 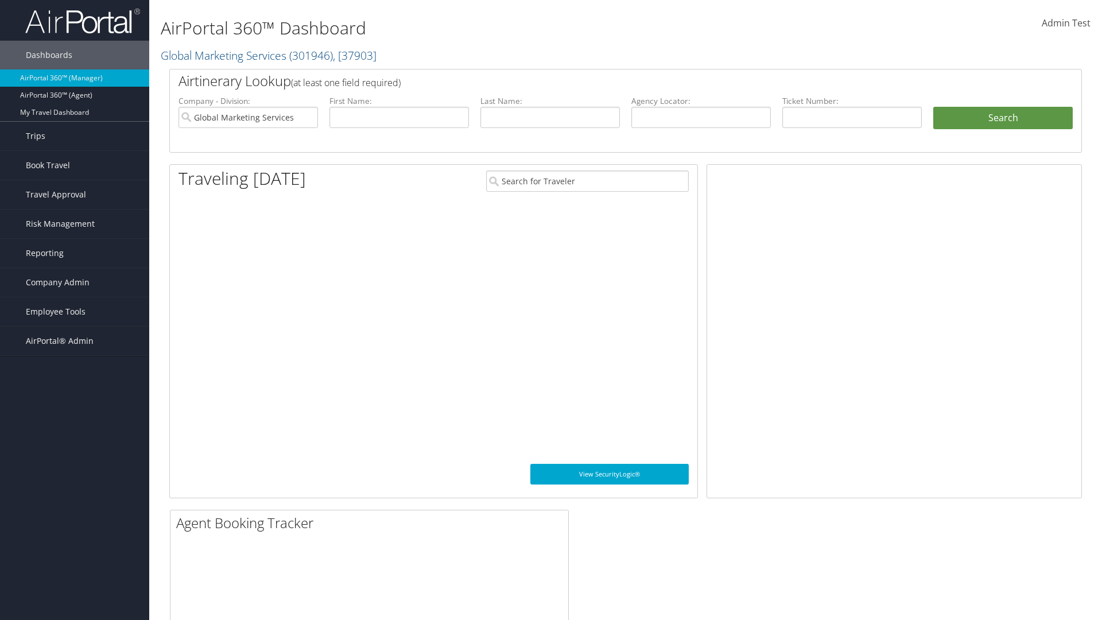 What do you see at coordinates (701, 101) in the screenshot?
I see `label: Agency Locator:` at bounding box center [701, 101].